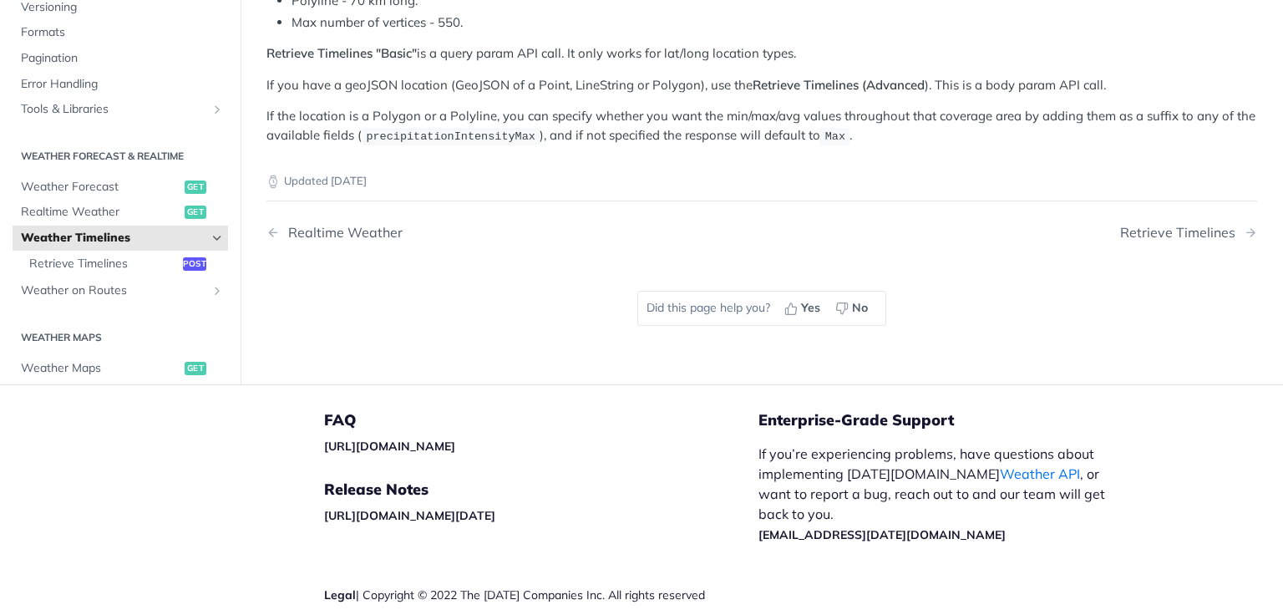 This screenshot has width=1283, height=610. Describe the element at coordinates (122, 84) in the screenshot. I see `span: Error Handling` at that location.